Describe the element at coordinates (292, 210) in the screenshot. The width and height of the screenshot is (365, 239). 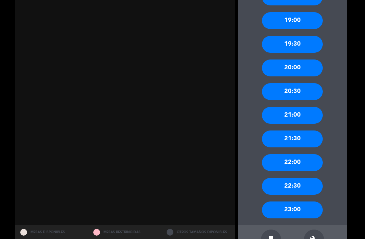
I see `div: 23:00` at that location.